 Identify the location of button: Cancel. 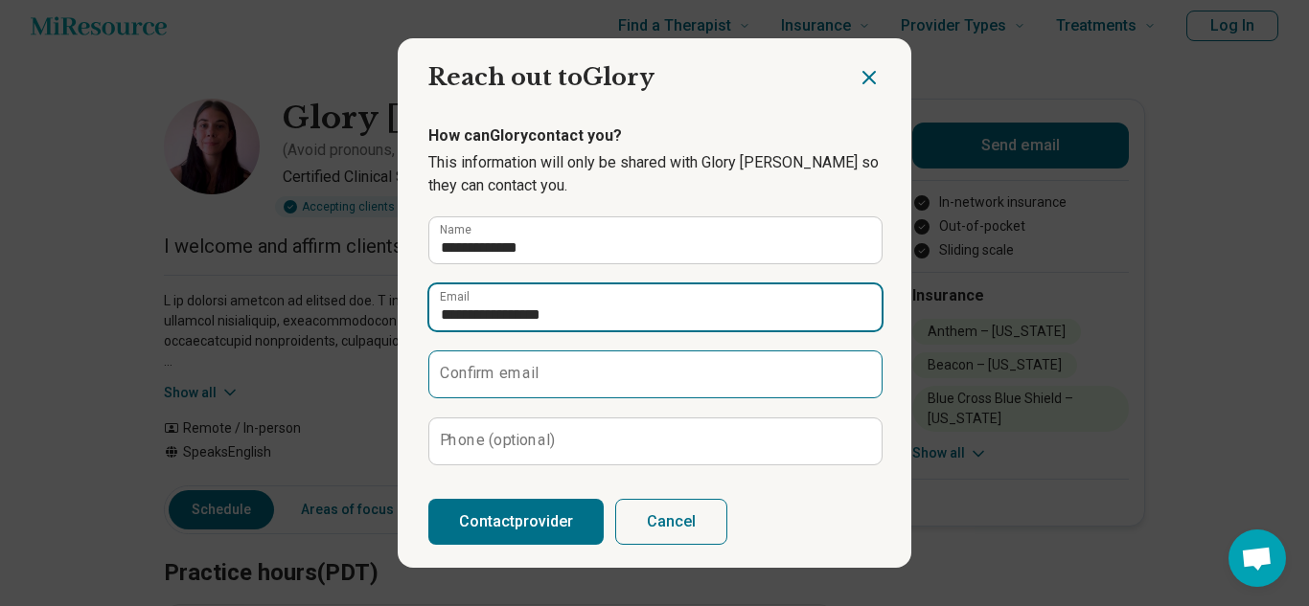
(671, 522).